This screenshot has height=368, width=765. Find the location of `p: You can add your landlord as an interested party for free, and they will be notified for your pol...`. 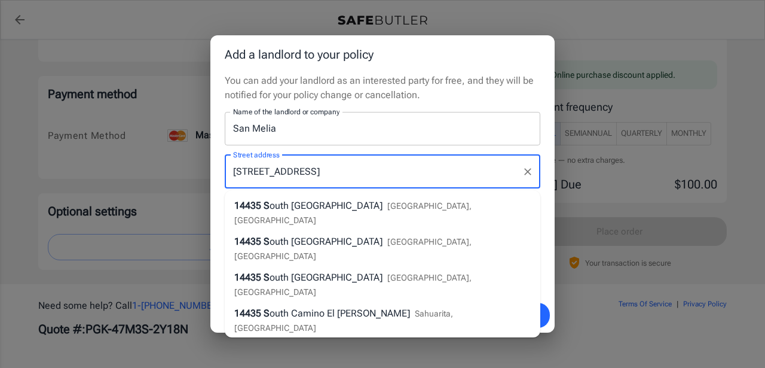

p: You can add your landlord as an interested party for free, and they will be notified for your pol... is located at coordinates (383, 88).